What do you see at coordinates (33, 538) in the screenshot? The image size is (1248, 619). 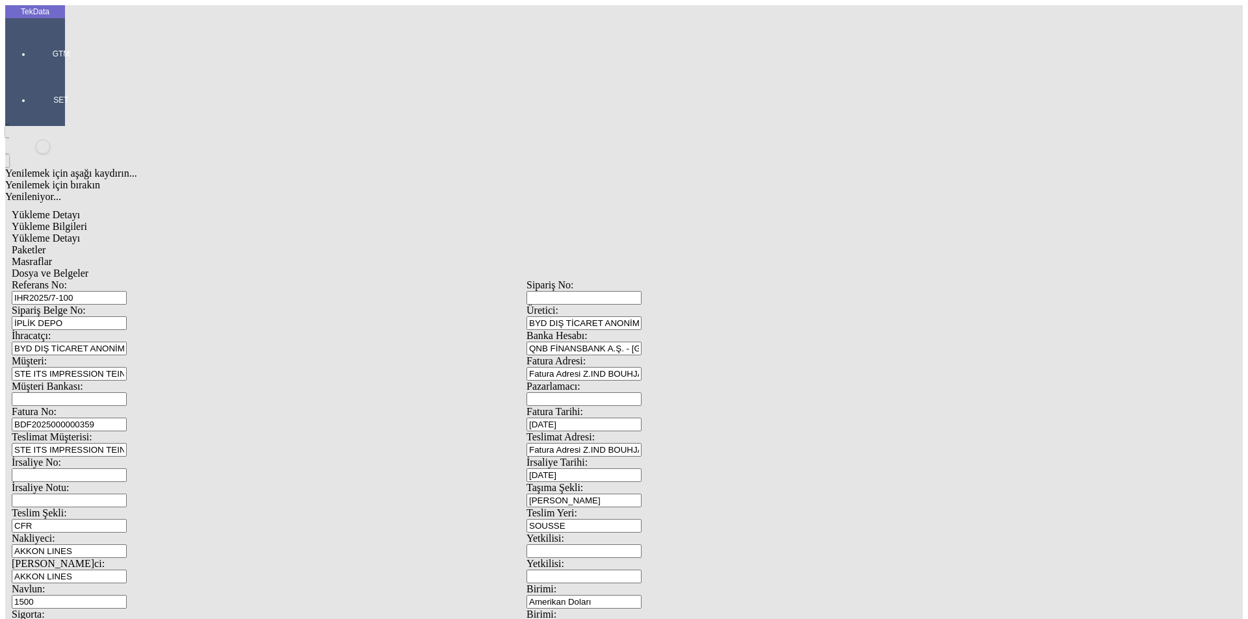 I see `span: Nakliyeci:` at bounding box center [33, 538].